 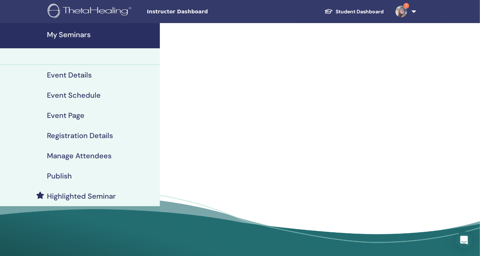 What do you see at coordinates (81, 196) in the screenshot?
I see `h4: Highlighted Seminar` at bounding box center [81, 196].